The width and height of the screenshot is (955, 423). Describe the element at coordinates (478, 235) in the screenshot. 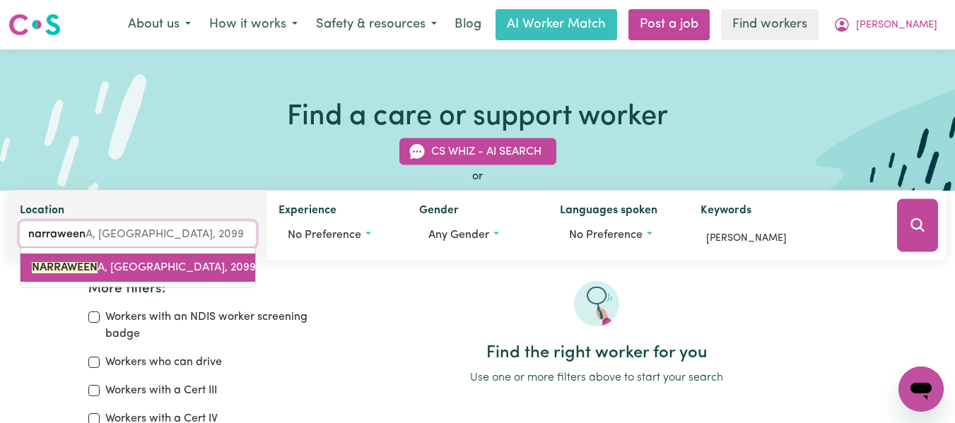

I see `button: Worker gender preference` at that location.